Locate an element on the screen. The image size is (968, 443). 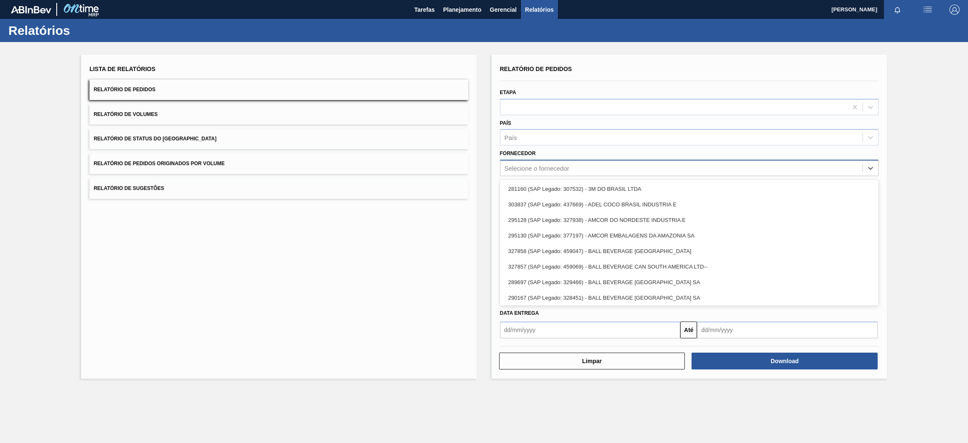
label: Etapa is located at coordinates (508, 92).